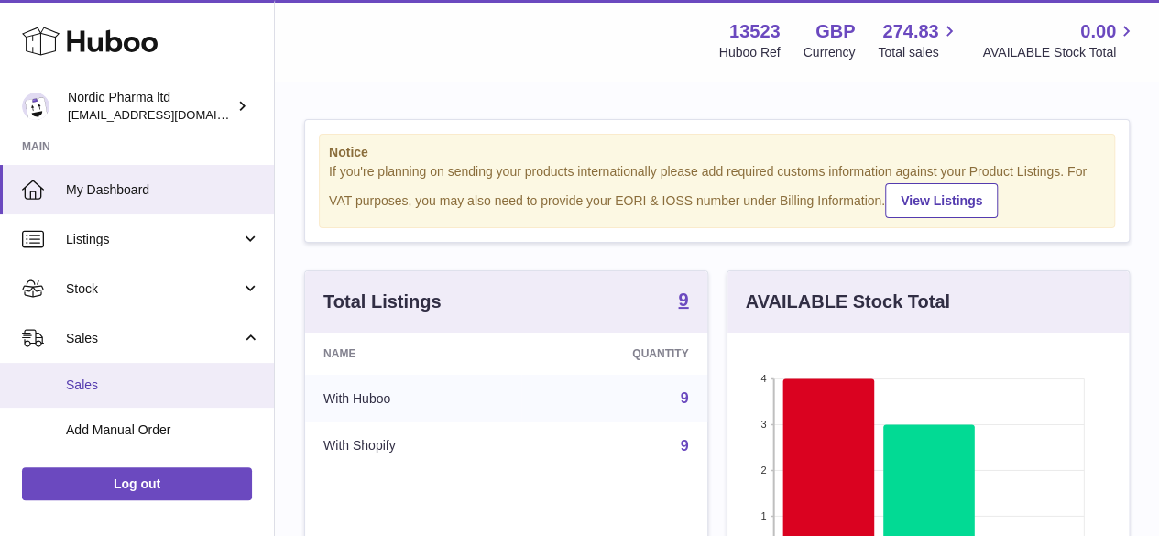 The image size is (1159, 536). Describe the element at coordinates (413, 446) in the screenshot. I see `td: With Shopify` at that location.